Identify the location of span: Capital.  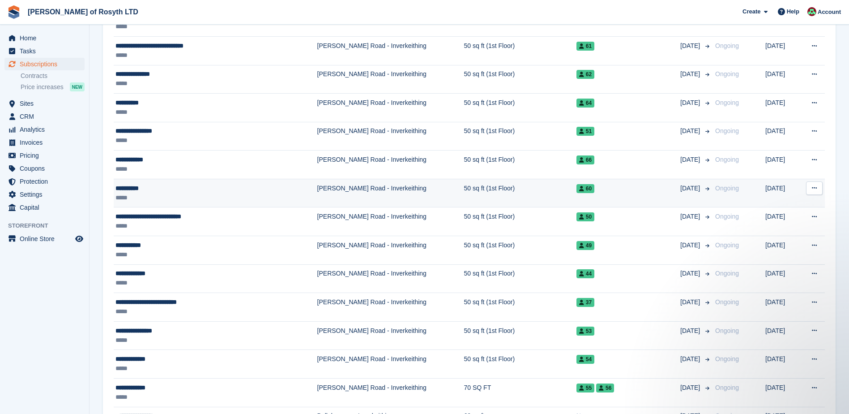
(47, 207).